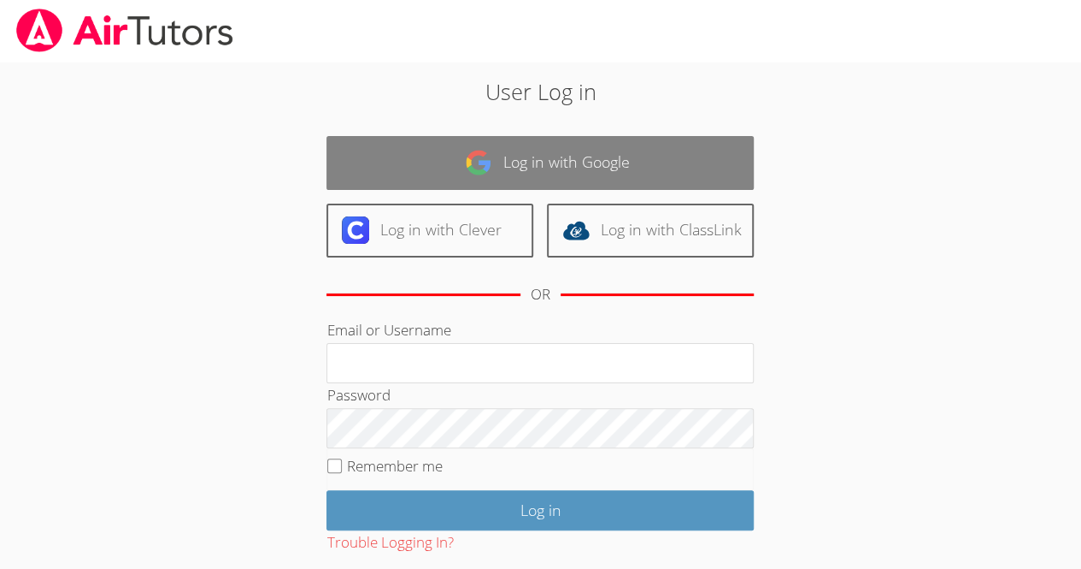  Describe the element at coordinates (540, 91) in the screenshot. I see `h2: User Log in` at that location.